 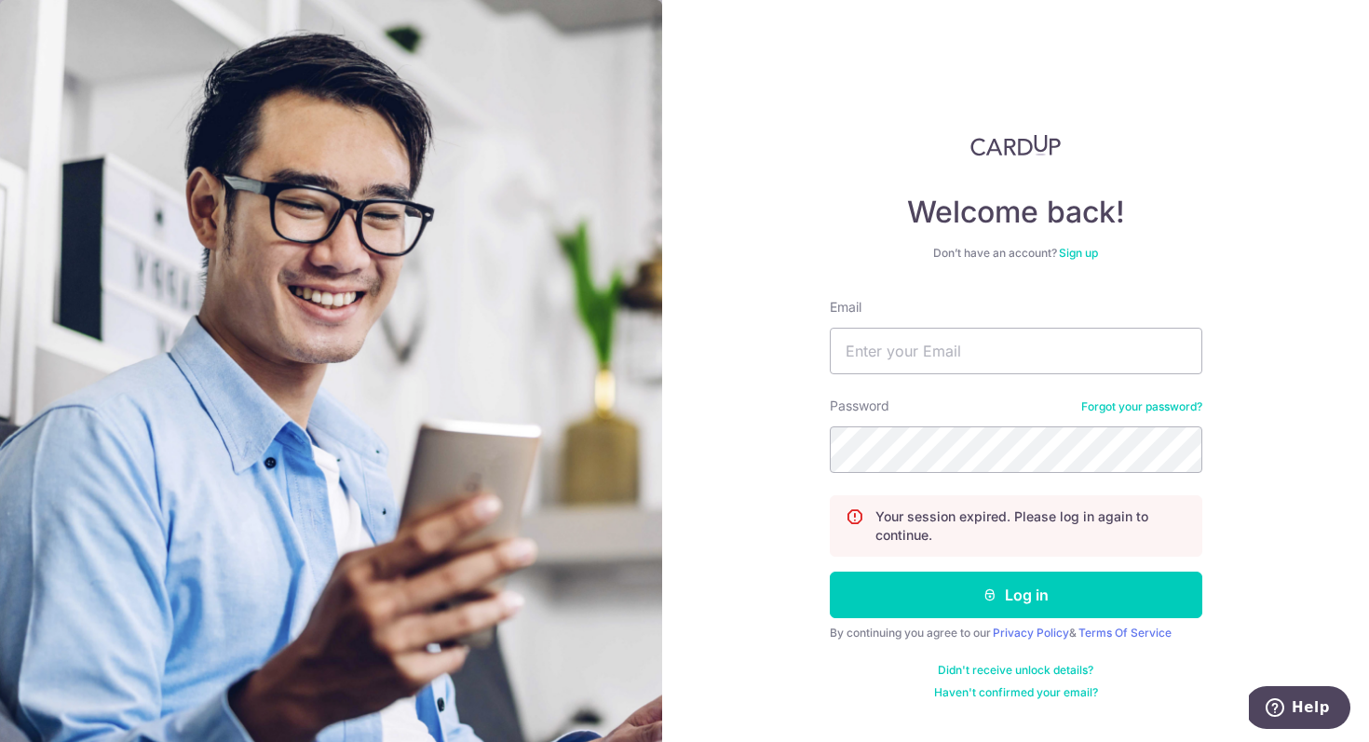 What do you see at coordinates (1125, 632) in the screenshot?
I see `a: Terms Of Service` at bounding box center [1125, 632].